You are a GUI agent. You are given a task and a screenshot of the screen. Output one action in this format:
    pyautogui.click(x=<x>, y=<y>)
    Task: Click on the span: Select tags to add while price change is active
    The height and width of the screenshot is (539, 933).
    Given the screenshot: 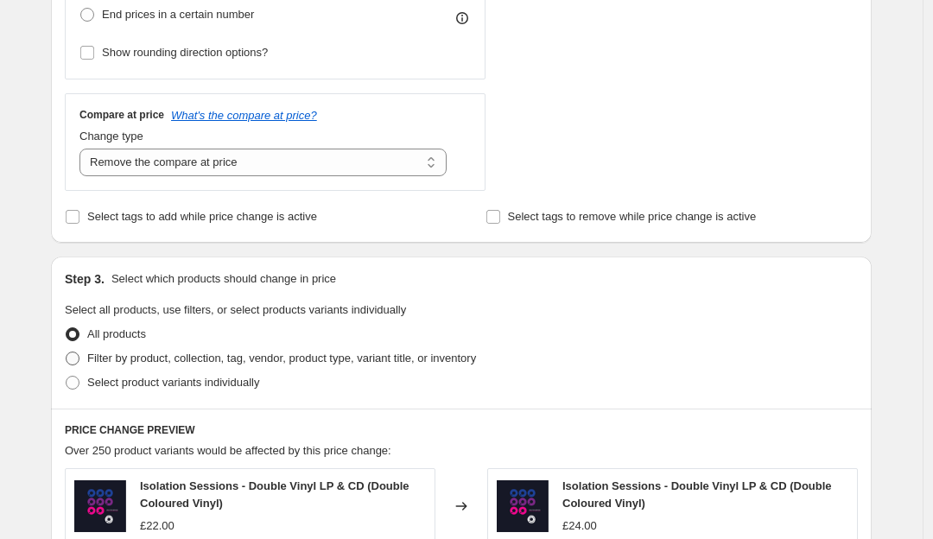 What is the action you would take?
    pyautogui.click(x=202, y=216)
    